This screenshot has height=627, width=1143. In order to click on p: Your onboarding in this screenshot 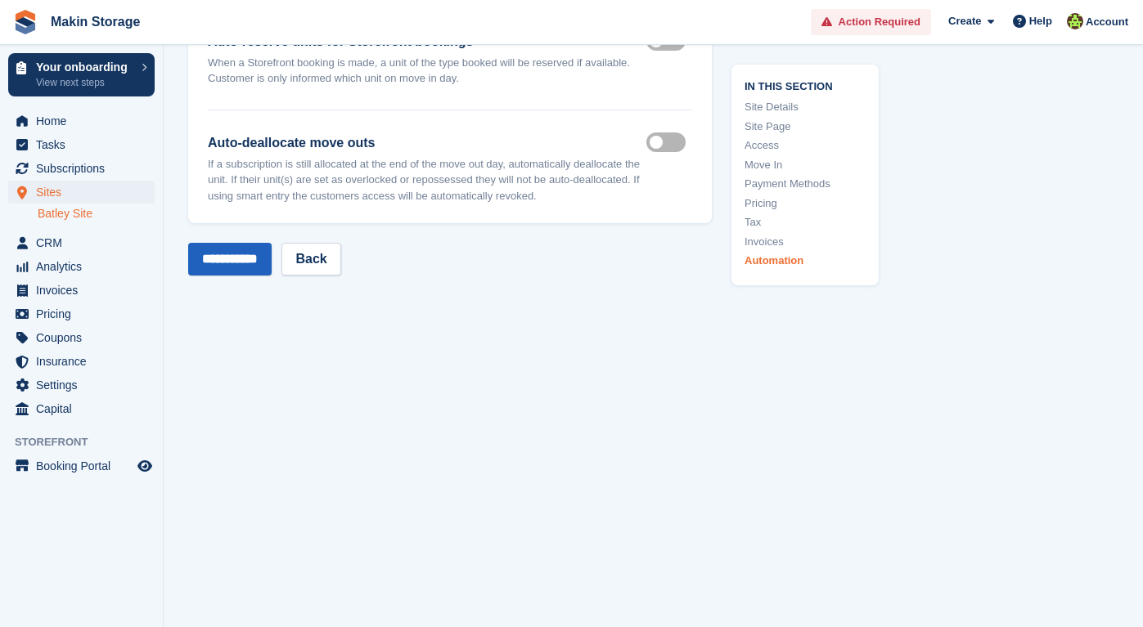, I will do `click(84, 67)`.